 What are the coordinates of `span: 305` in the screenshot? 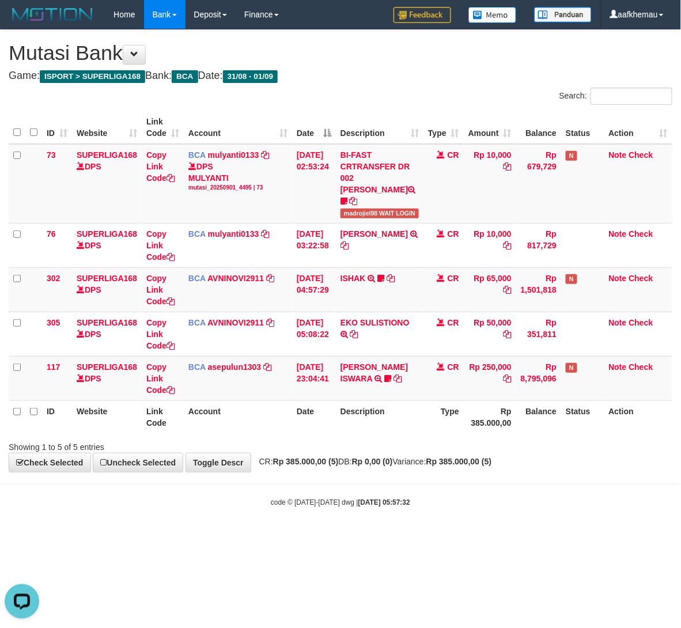 It's located at (53, 322).